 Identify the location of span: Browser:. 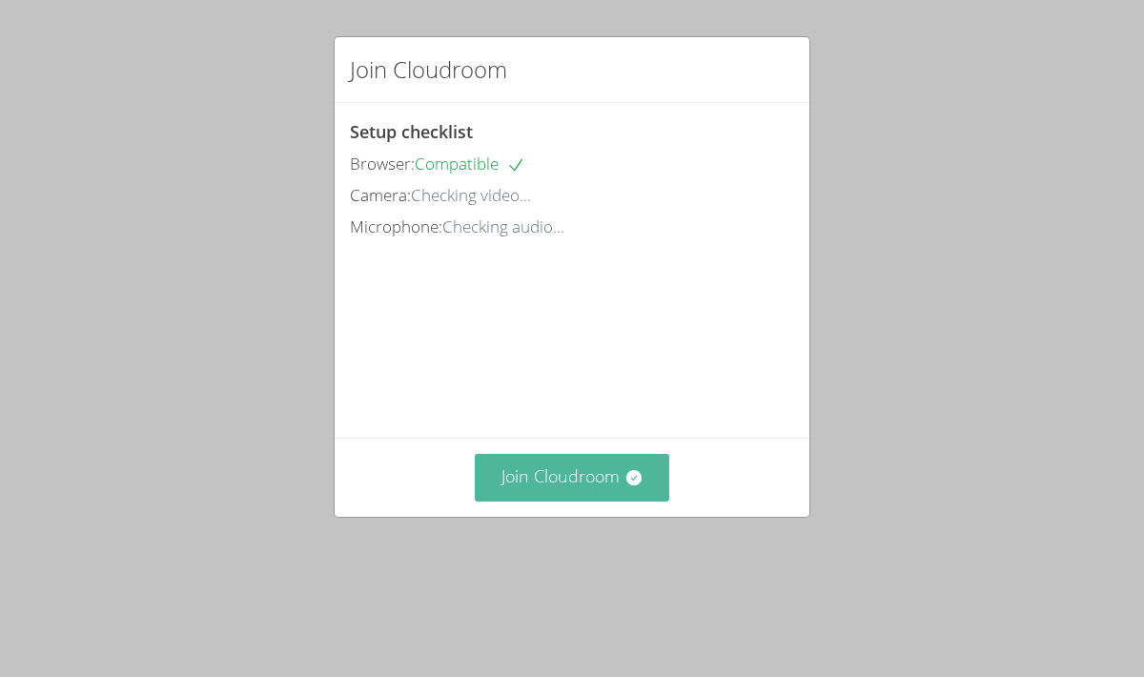
(382, 163).